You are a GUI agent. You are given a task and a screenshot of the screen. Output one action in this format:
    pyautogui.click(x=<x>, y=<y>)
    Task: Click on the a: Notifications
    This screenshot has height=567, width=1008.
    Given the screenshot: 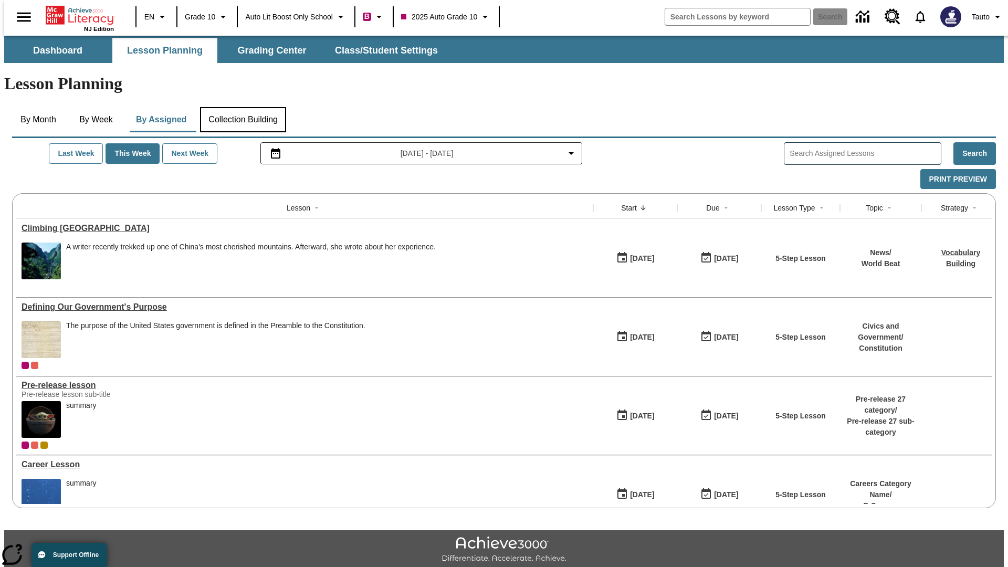 What is the action you would take?
    pyautogui.click(x=920, y=17)
    